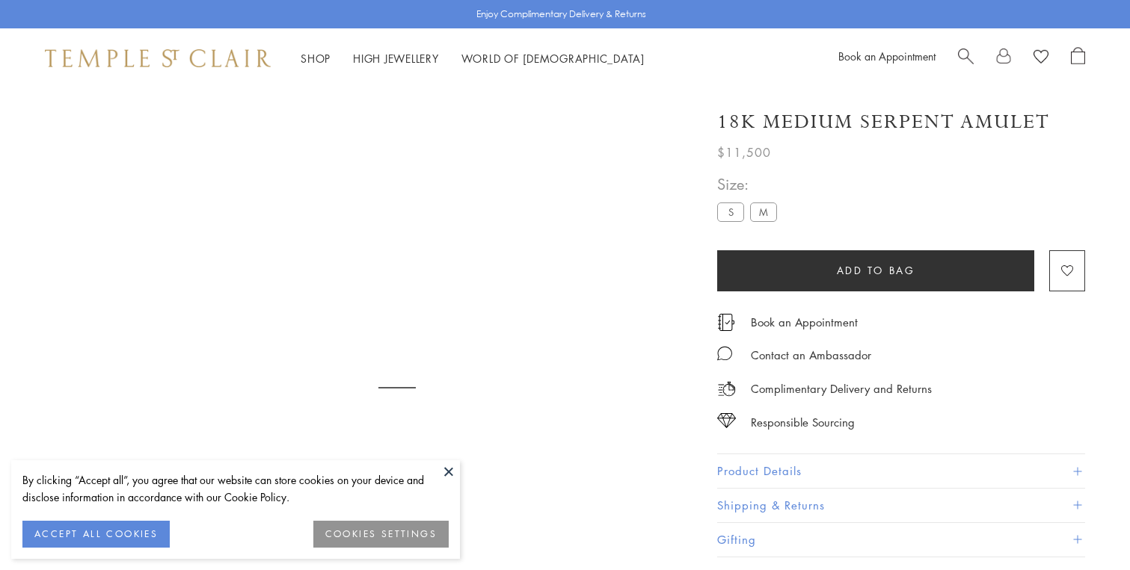 This screenshot has width=1130, height=570. I want to click on a: Search, so click(965, 58).